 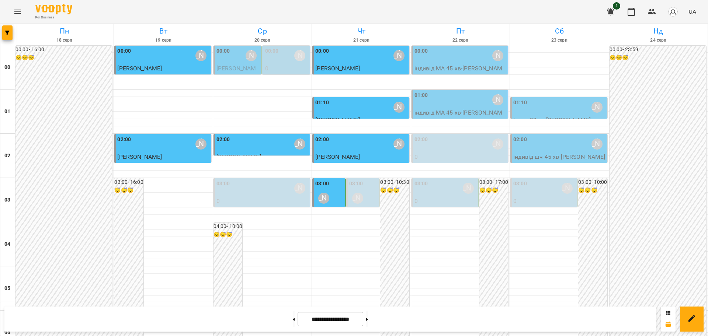 I want to click on h6: Вт, so click(x=163, y=31).